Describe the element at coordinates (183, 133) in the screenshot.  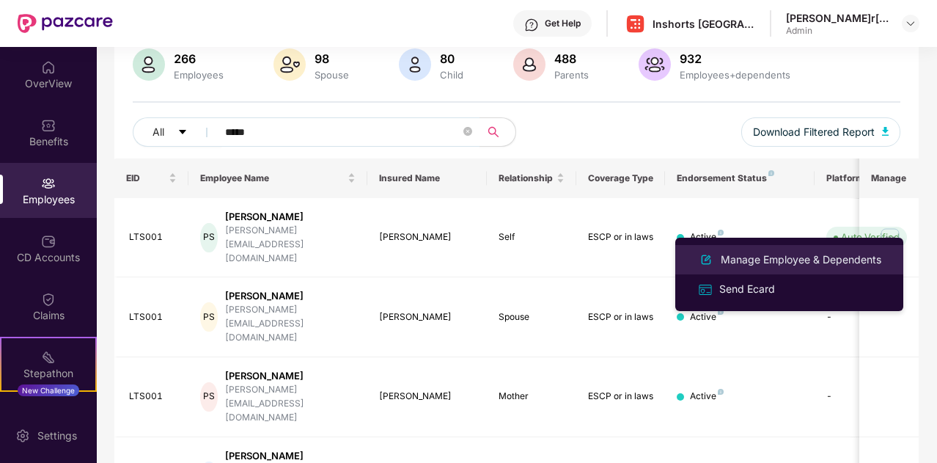
I see `span: caret-down` at that location.